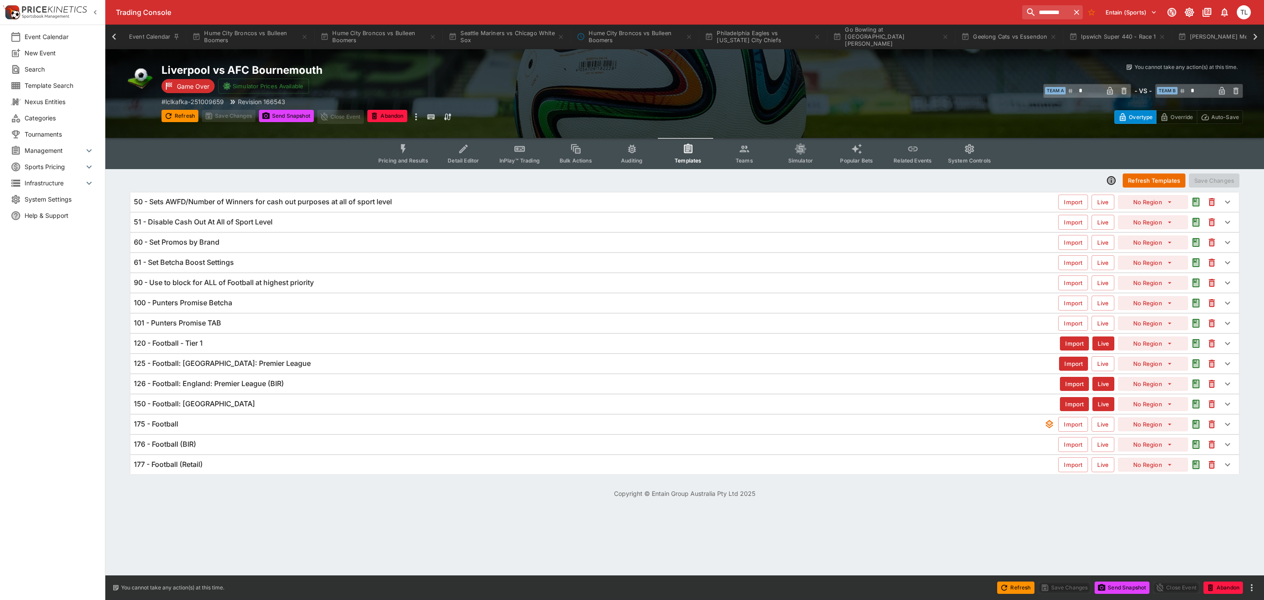  What do you see at coordinates (1117, 37) in the screenshot?
I see `button: Ipswich Super 440 - Race 1` at bounding box center [1117, 37].